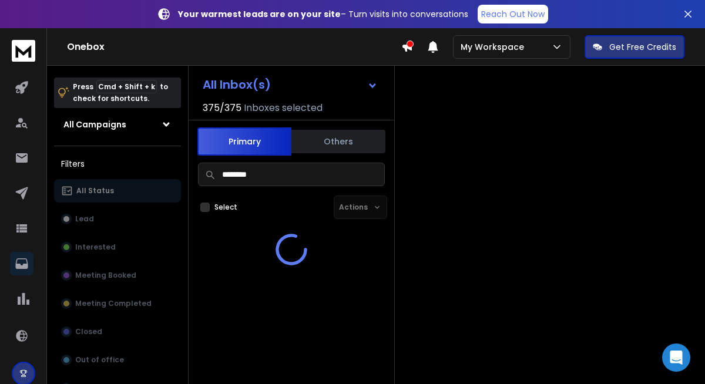  Describe the element at coordinates (635, 47) in the screenshot. I see `button: Get Free Credits` at that location.